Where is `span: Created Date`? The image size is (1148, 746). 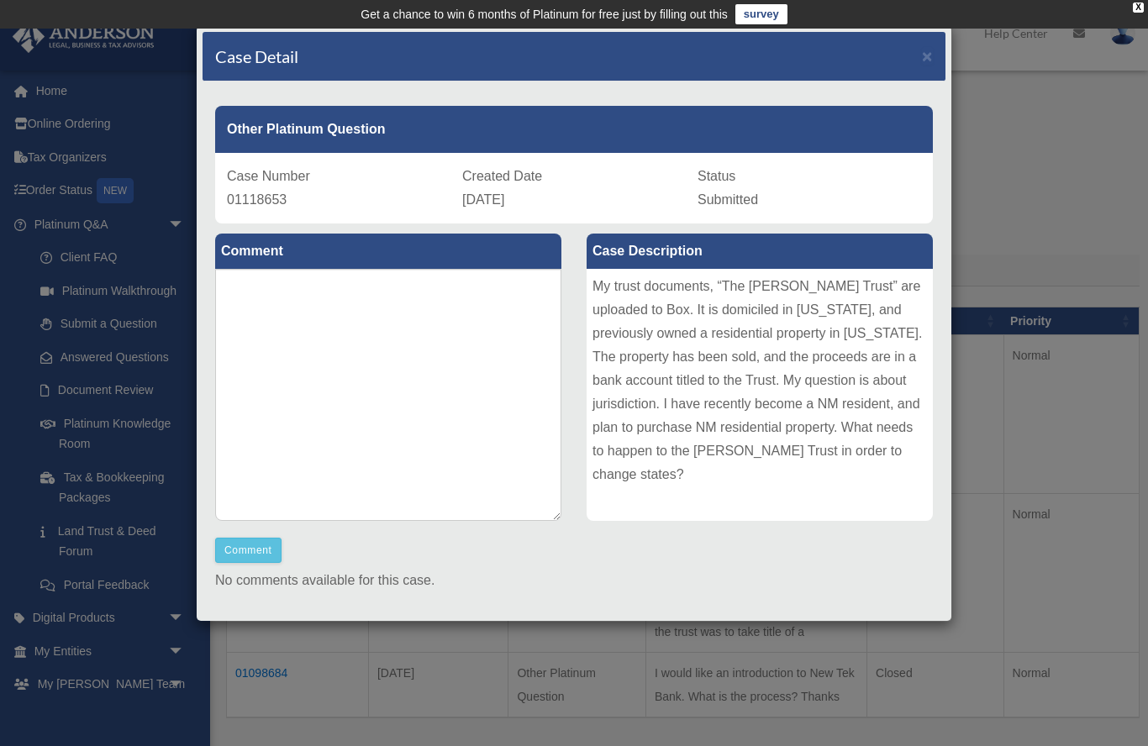 span: Created Date is located at coordinates (502, 176).